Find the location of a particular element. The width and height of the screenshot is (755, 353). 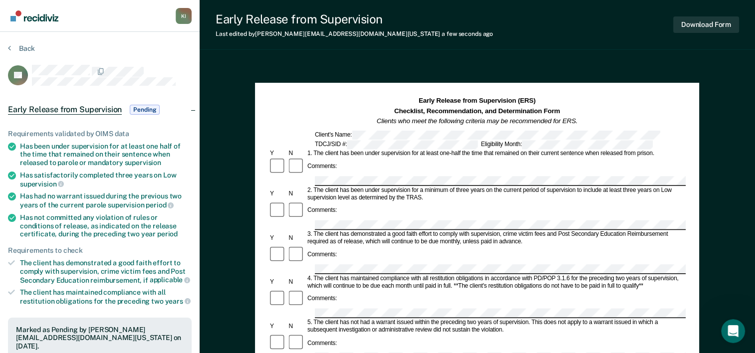

div: 3. The client has demonstrated a good faith effort to comply with supervision, crime victim fees ... is located at coordinates (496, 238).